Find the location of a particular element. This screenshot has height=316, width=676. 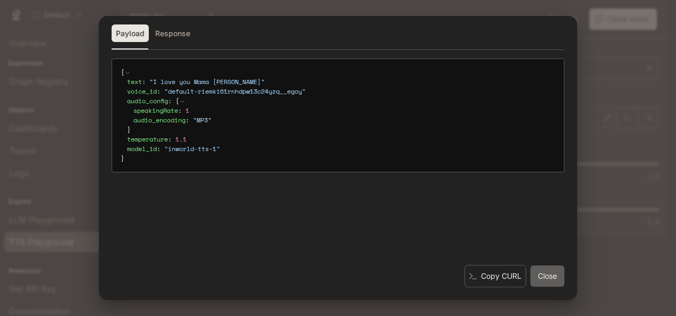

span: temperature is located at coordinates (147, 139).